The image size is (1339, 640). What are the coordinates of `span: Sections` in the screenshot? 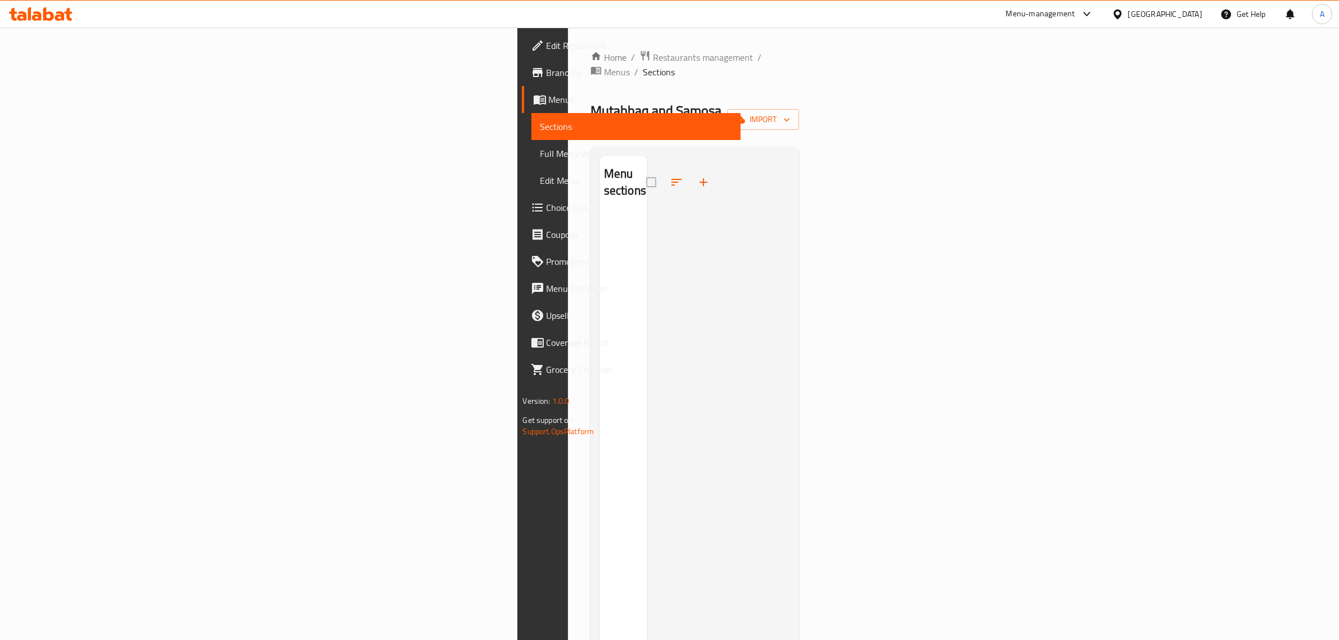 It's located at (636, 127).